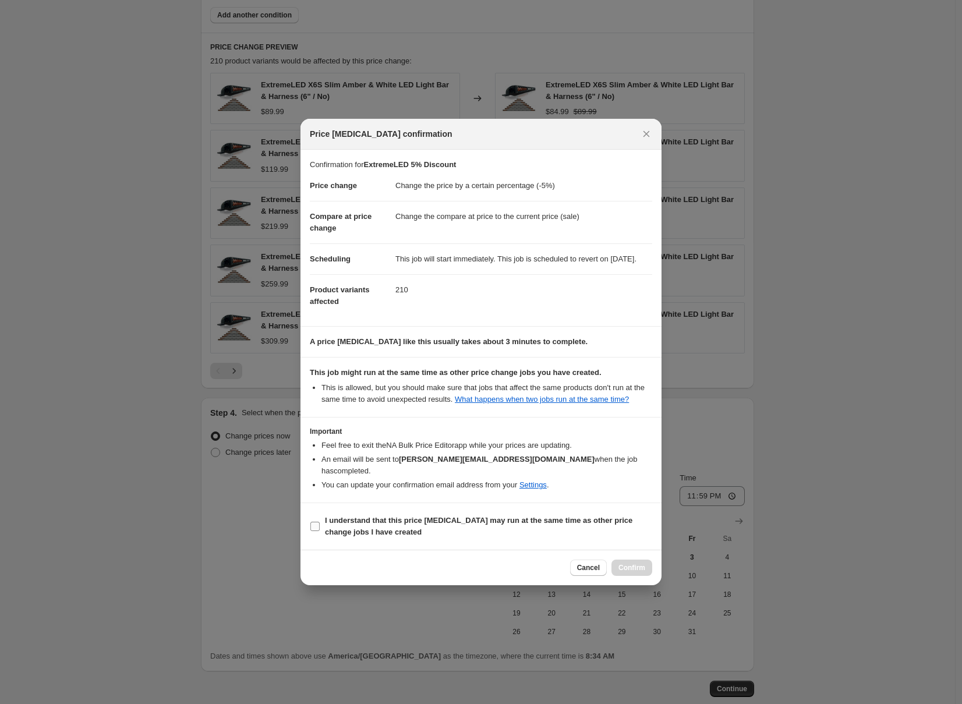  Describe the element at coordinates (542, 399) in the screenshot. I see `a: What happens when two jobs run at the same time?` at that location.